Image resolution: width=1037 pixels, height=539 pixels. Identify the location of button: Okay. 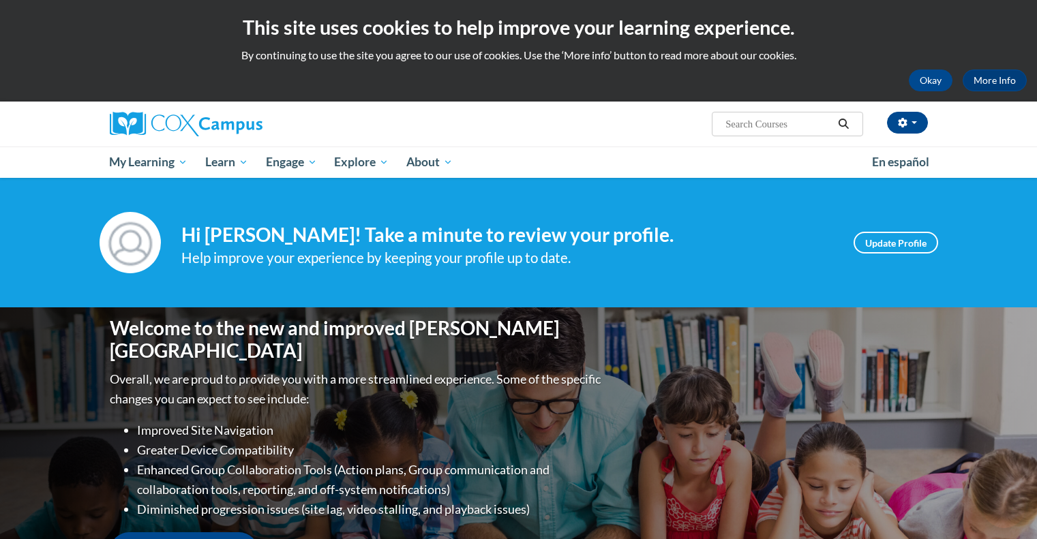
(930, 80).